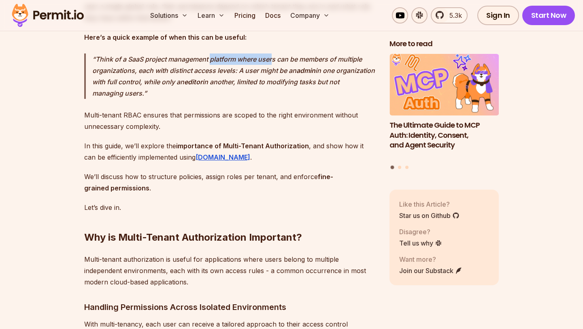 The image size is (583, 329). What do you see at coordinates (392, 167) in the screenshot?
I see `button: Go to slide 1` at bounding box center [392, 167].